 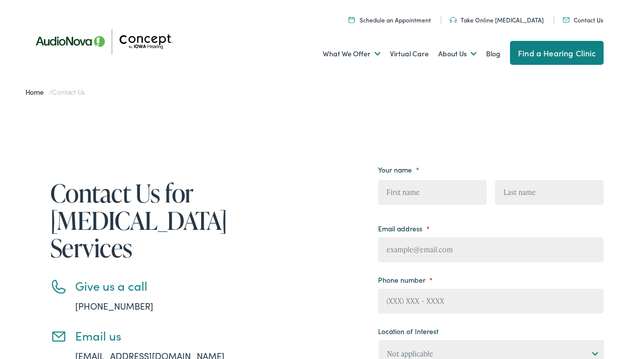 I want to click on img: A calendar icon to schedule an appointment at Concept by Iowa Hearing., so click(x=352, y=19).